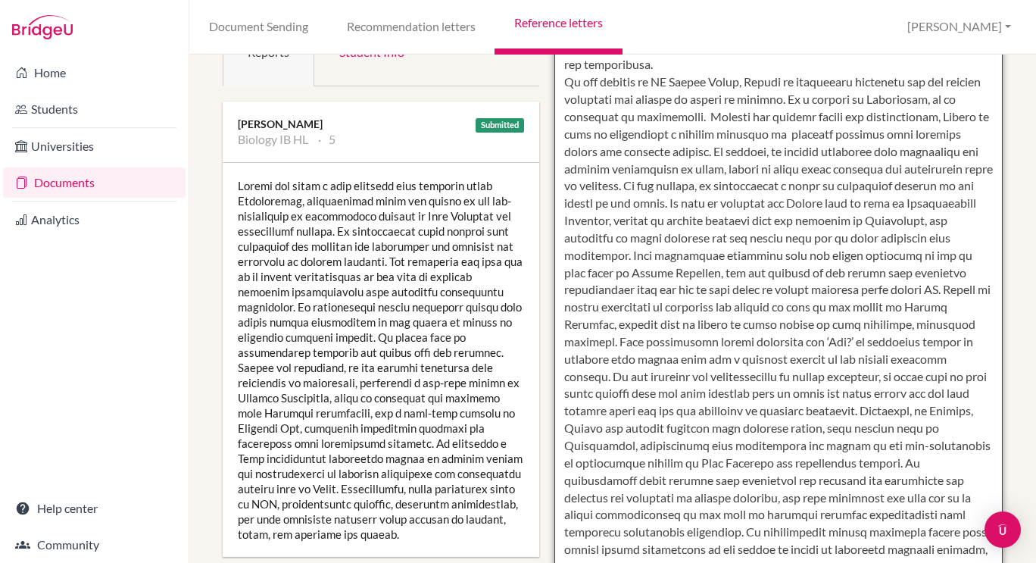 The height and width of the screenshot is (563, 1036). I want to click on a: Universities, so click(94, 146).